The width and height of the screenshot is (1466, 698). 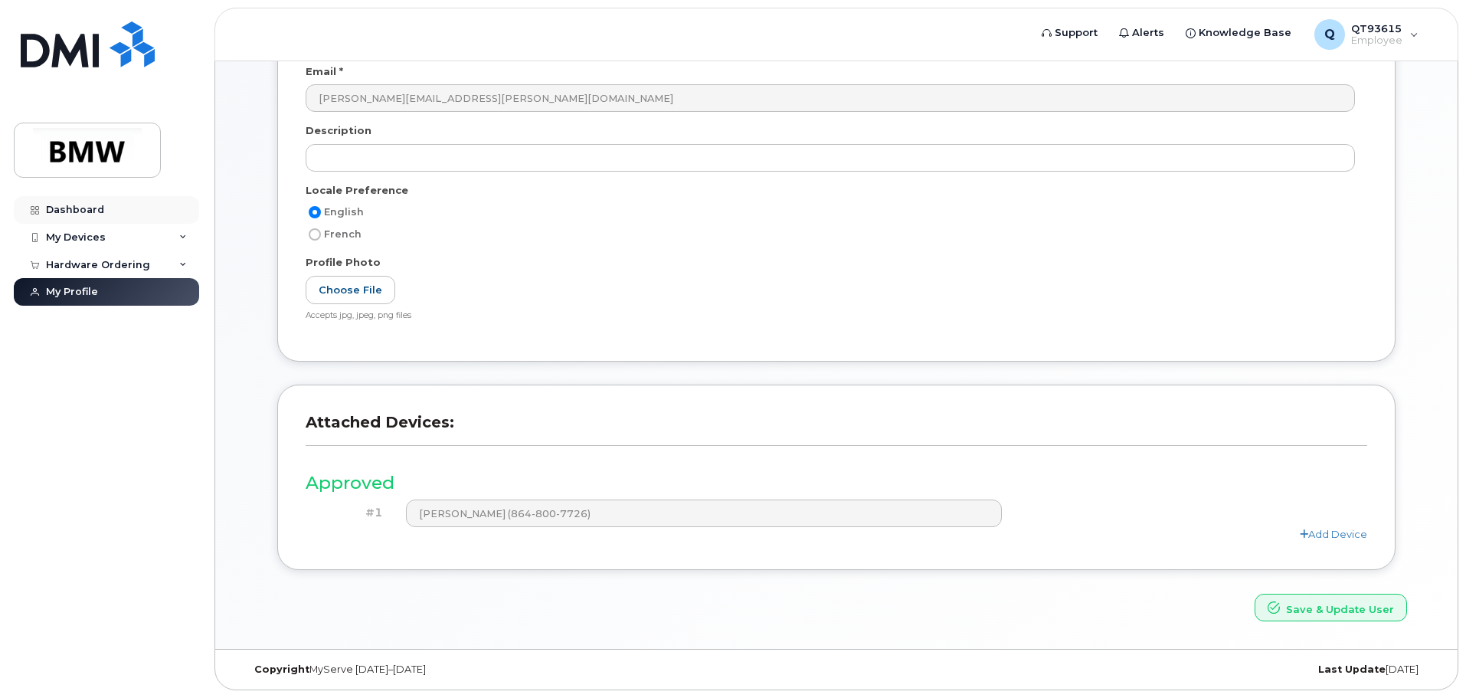 What do you see at coordinates (1076, 33) in the screenshot?
I see `span: Support` at bounding box center [1076, 33].